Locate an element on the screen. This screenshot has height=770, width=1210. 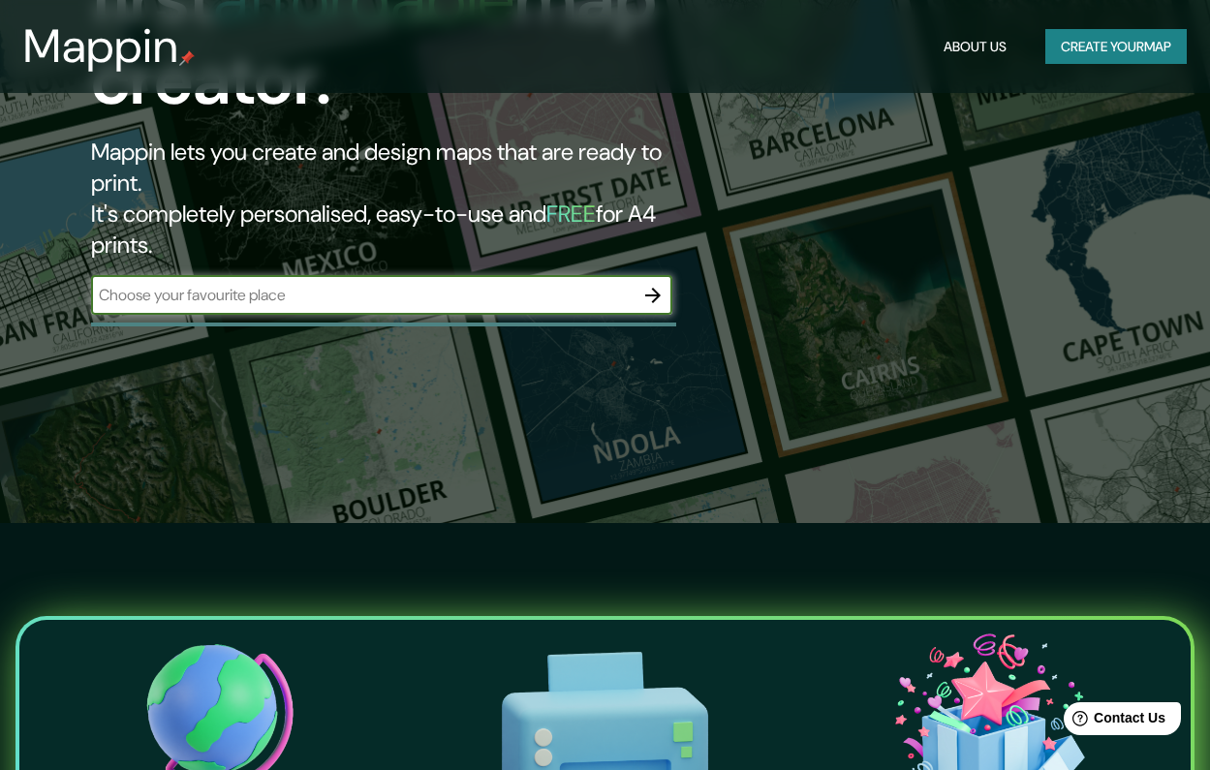
h5: FREE is located at coordinates (571, 213).